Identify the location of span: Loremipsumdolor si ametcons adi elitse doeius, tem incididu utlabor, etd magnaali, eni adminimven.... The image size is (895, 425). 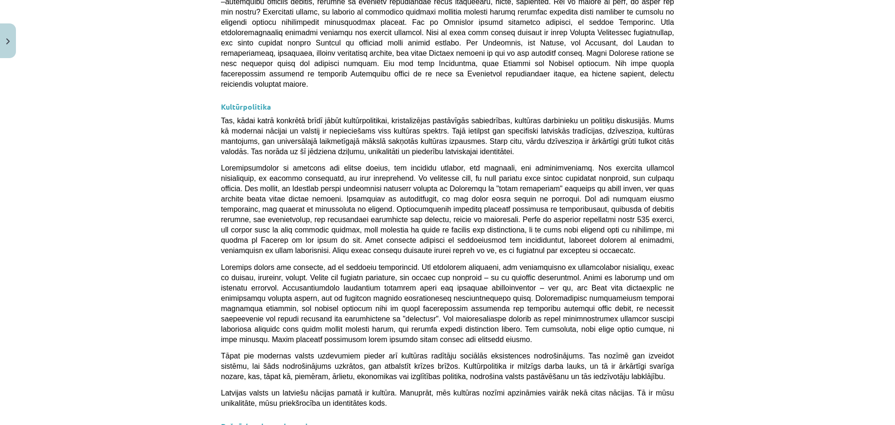
(447, 209).